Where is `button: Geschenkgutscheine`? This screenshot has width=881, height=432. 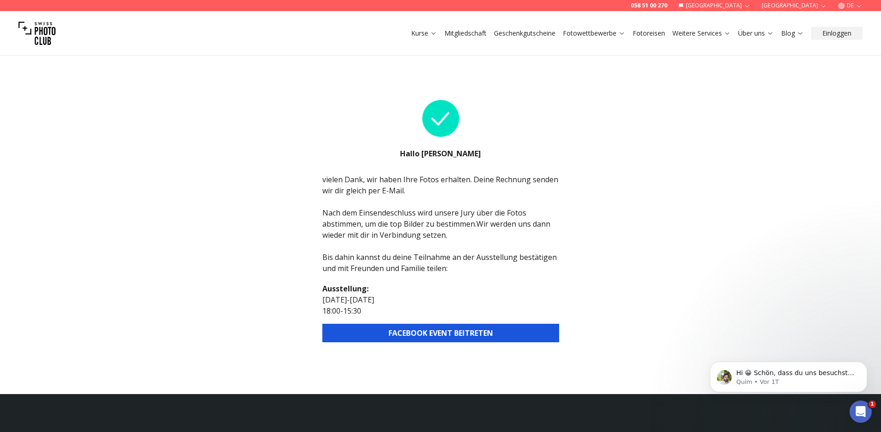
button: Geschenkgutscheine is located at coordinates (524, 33).